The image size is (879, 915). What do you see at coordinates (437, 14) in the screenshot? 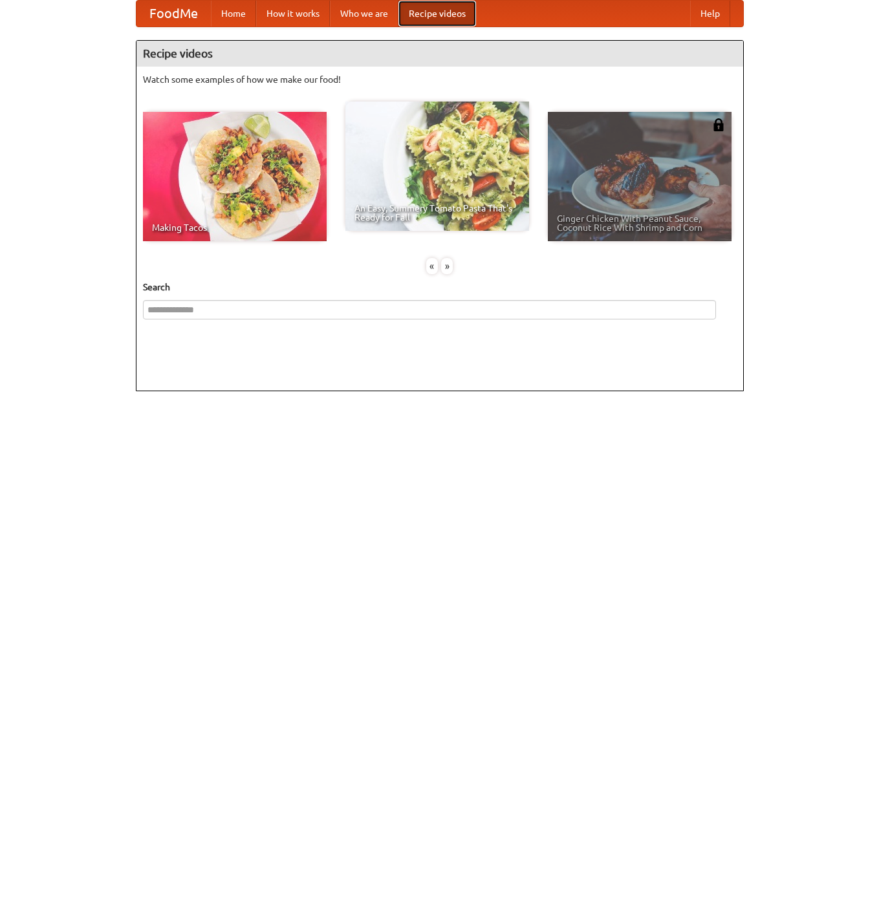
I see `a: Recipe videos` at bounding box center [437, 14].